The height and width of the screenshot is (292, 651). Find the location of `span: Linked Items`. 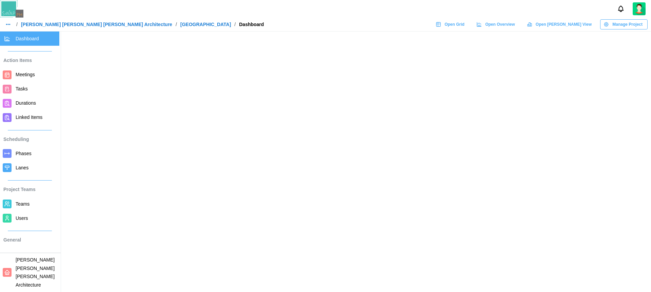

span: Linked Items is located at coordinates (29, 117).